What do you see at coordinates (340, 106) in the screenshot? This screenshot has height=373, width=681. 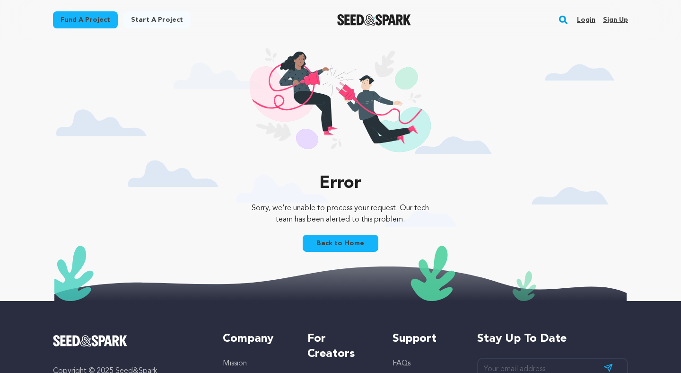 I see `img: 404 illustration` at bounding box center [340, 106].